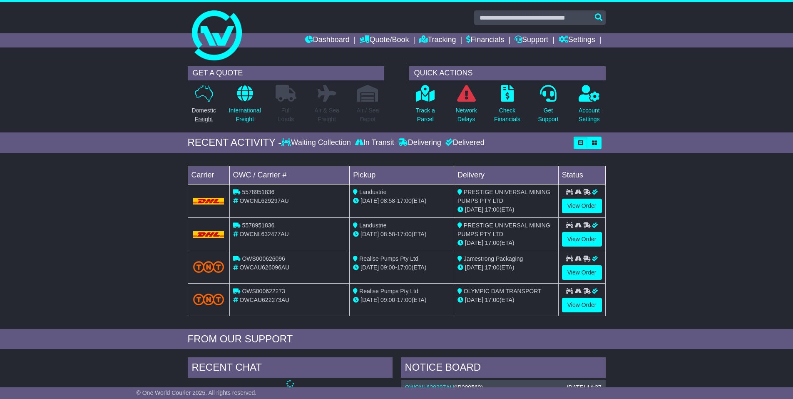 The width and height of the screenshot is (793, 399). I want to click on a: GetSupport, so click(548, 106).